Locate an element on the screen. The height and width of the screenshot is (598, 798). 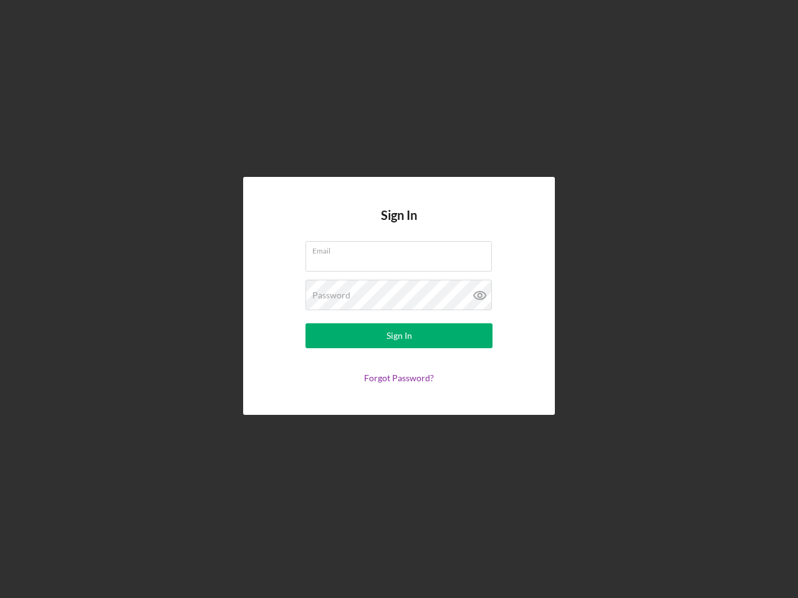
a: Forgot Password? is located at coordinates (399, 378).